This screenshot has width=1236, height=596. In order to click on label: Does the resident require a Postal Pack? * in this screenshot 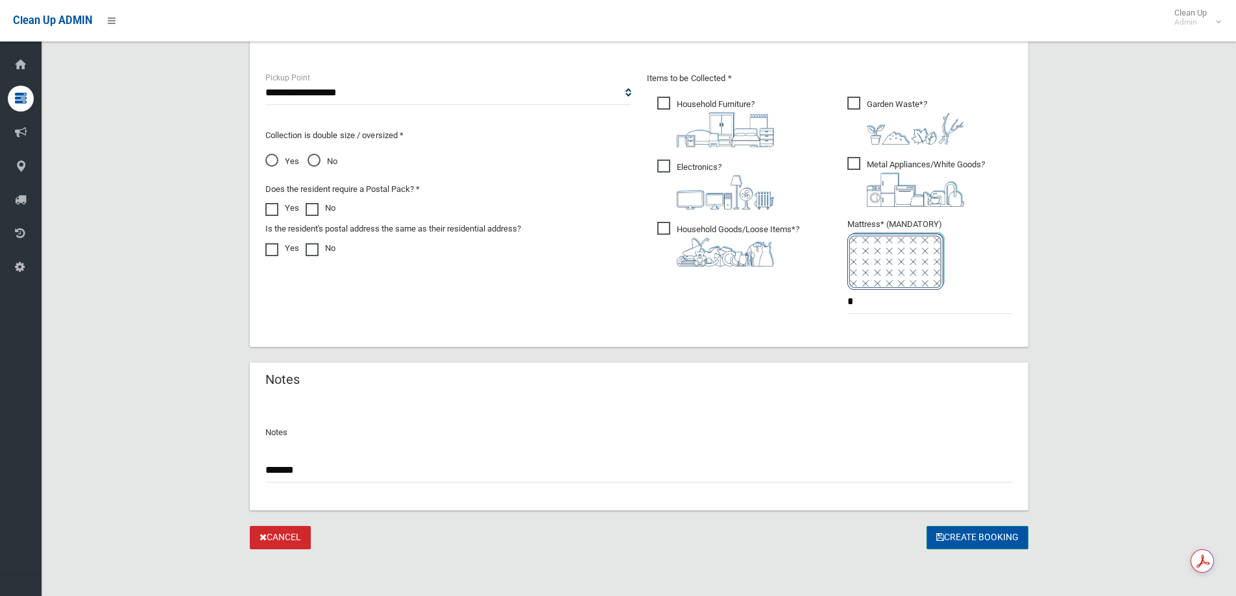, I will do `click(343, 189)`.